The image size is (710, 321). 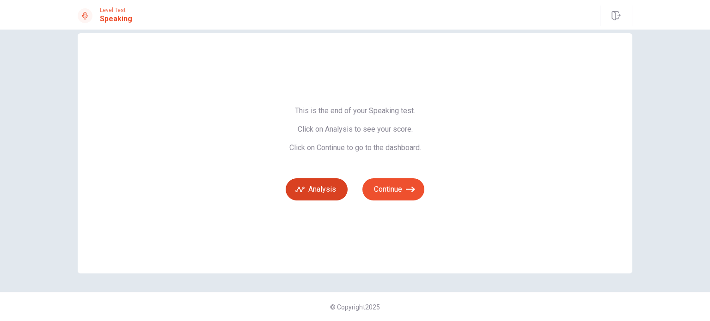 I want to click on span: Level Test, so click(x=116, y=10).